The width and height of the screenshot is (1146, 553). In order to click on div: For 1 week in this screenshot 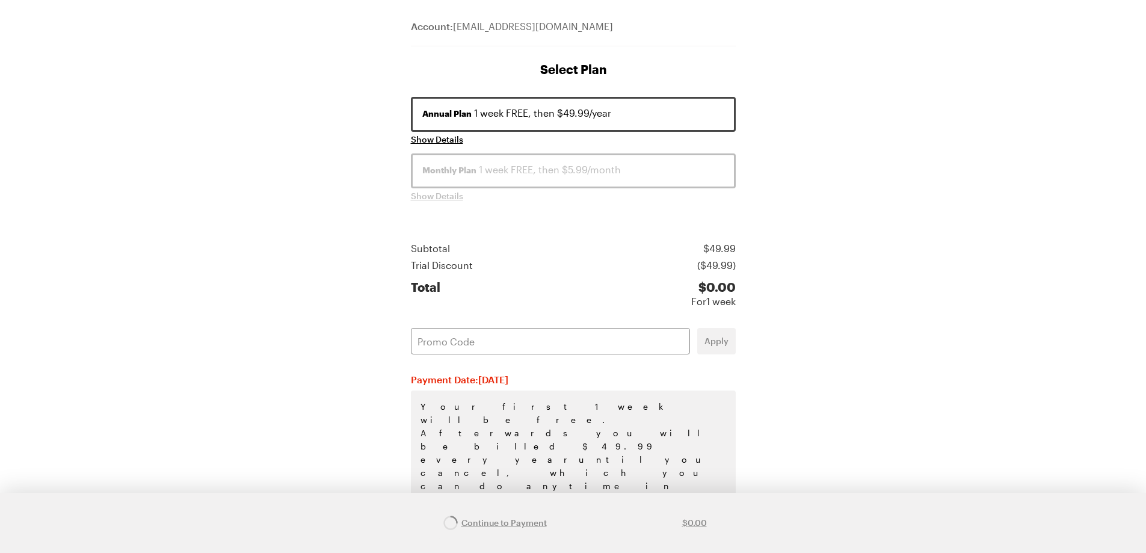, I will do `click(714, 302)`.